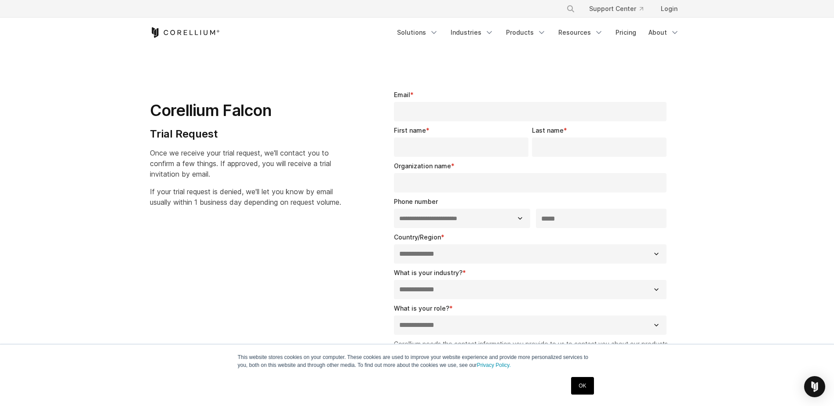 Image resolution: width=834 pixels, height=406 pixels. What do you see at coordinates (245, 134) in the screenshot?
I see `h4: Trial Request` at bounding box center [245, 134].